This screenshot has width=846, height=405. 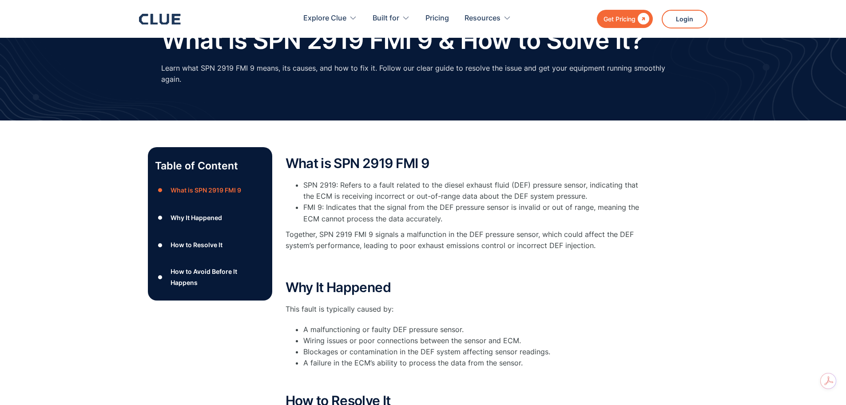 I want to click on a: ●How to Resolve It, so click(x=210, y=245).